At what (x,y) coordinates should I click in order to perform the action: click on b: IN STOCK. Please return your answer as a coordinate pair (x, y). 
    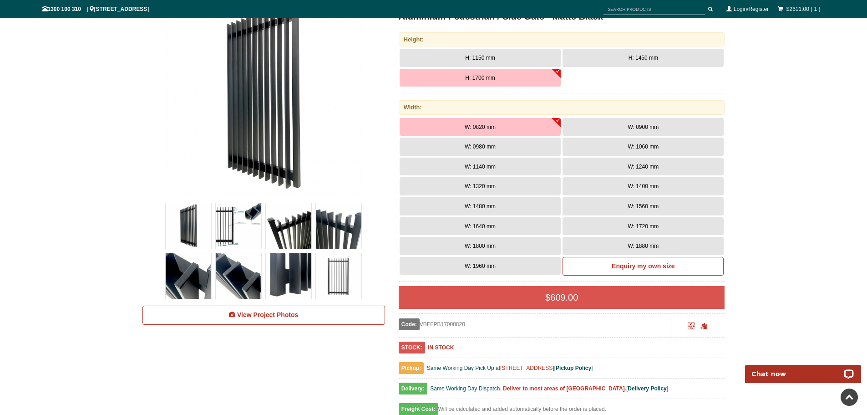
    Looking at the image, I should click on (441, 347).